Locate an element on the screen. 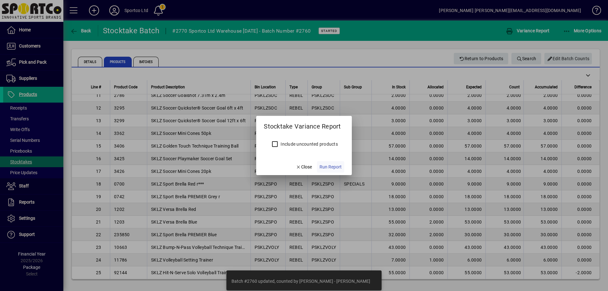 Image resolution: width=608 pixels, height=291 pixels. button: Run Report is located at coordinates (331, 167).